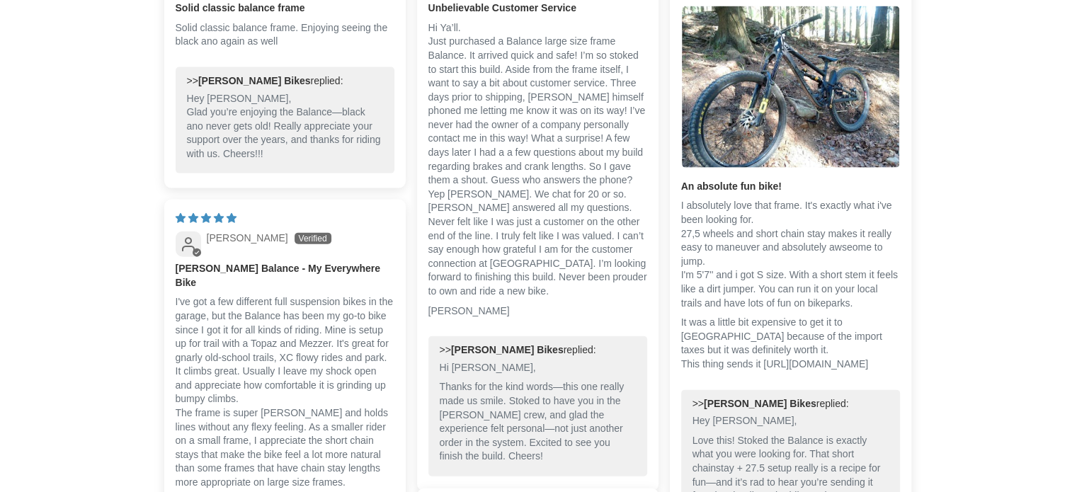 The height and width of the screenshot is (492, 1077). What do you see at coordinates (537, 8) in the screenshot?
I see `b: Unbelievable Customer Service` at bounding box center [537, 8].